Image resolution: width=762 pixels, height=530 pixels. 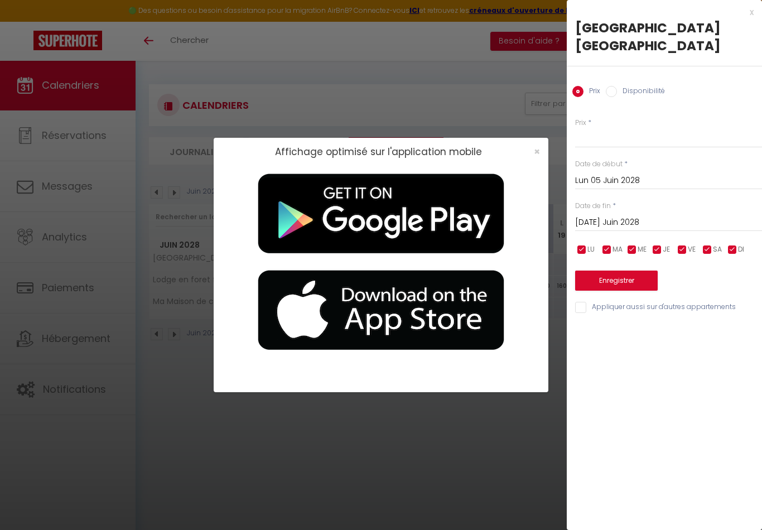 I want to click on span: JE, so click(x=666, y=249).